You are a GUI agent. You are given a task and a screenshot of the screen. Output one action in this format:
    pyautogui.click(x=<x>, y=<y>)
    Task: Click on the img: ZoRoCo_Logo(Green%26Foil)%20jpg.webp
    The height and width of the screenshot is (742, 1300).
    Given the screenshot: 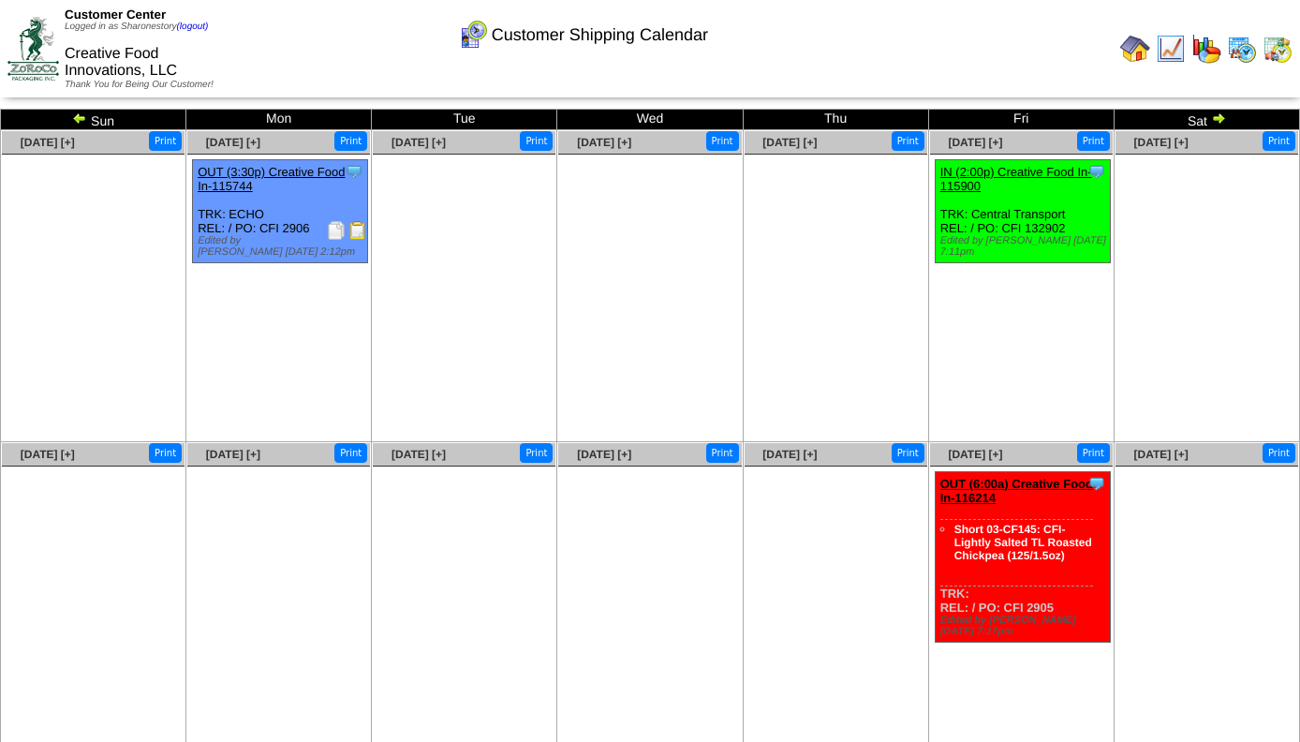 What is the action you would take?
    pyautogui.click(x=33, y=48)
    